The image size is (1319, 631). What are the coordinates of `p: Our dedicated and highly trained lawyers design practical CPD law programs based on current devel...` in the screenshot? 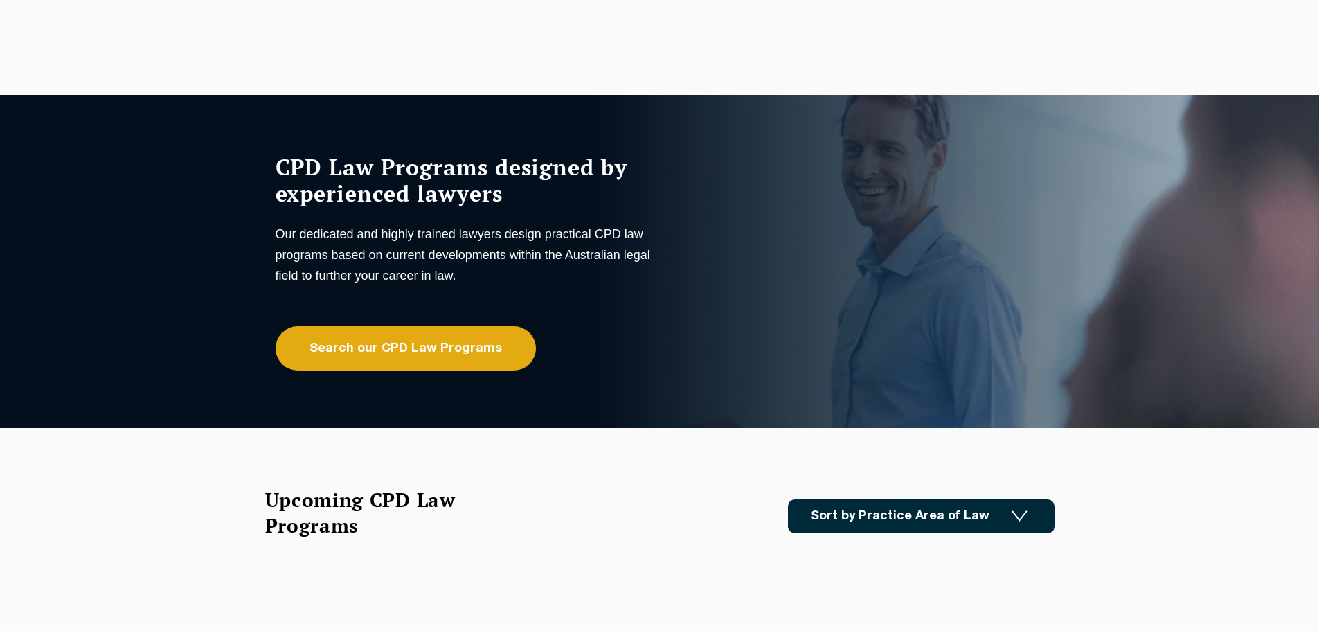 It's located at (466, 255).